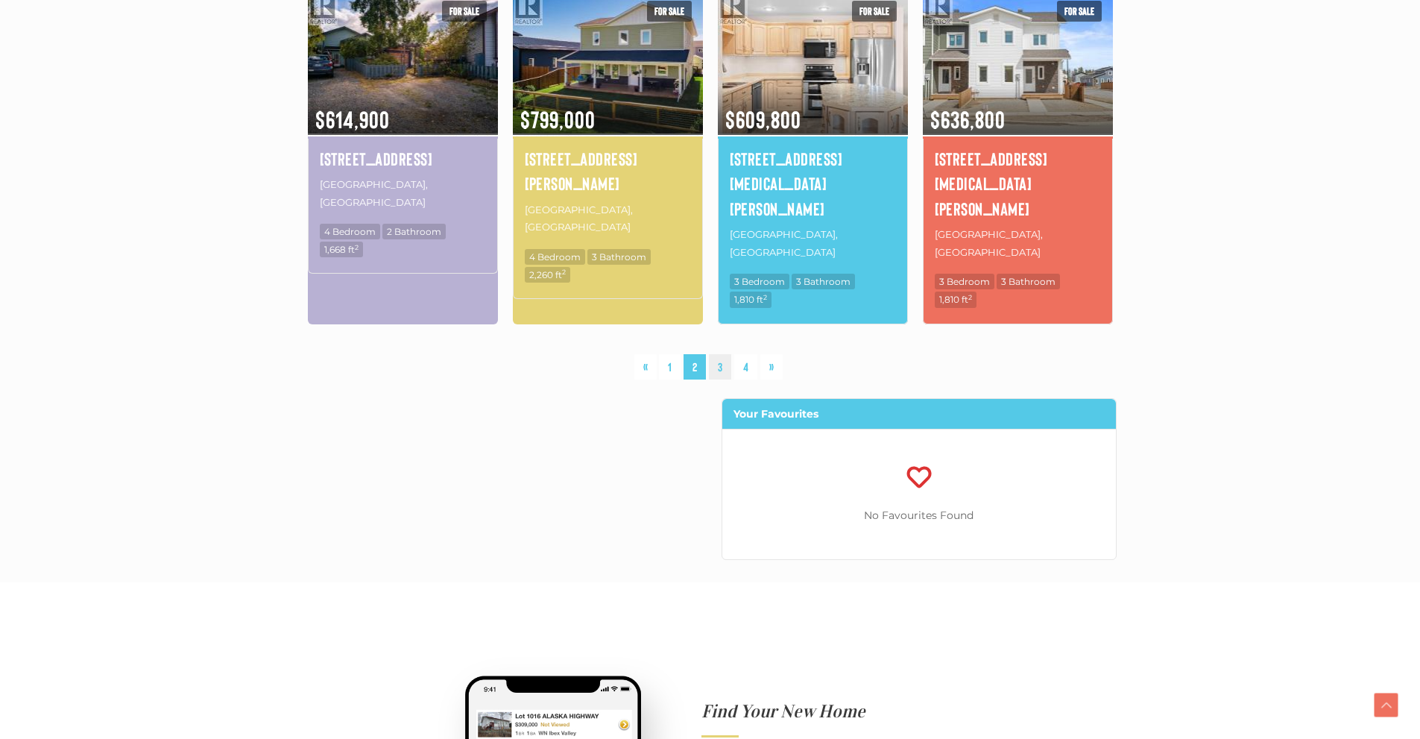 The width and height of the screenshot is (1420, 739). I want to click on span: $799,000, so click(608, 110).